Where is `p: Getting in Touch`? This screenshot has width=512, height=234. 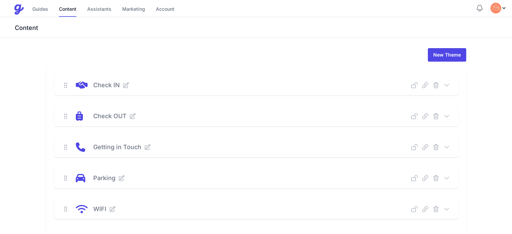
p: Getting in Touch is located at coordinates (117, 147).